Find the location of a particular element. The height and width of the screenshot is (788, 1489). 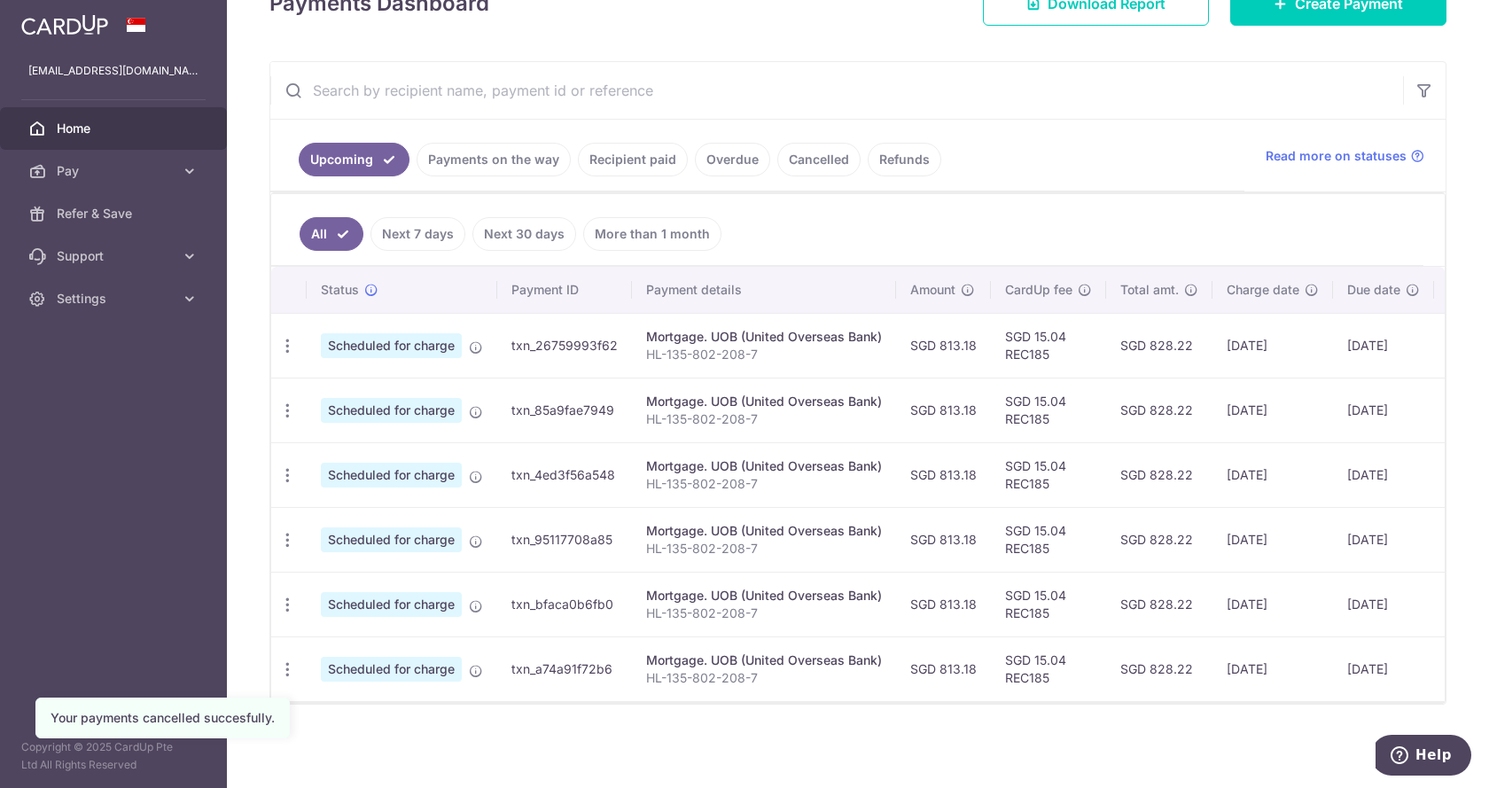

td: txn_4ed3f56a548 is located at coordinates (565, 474).